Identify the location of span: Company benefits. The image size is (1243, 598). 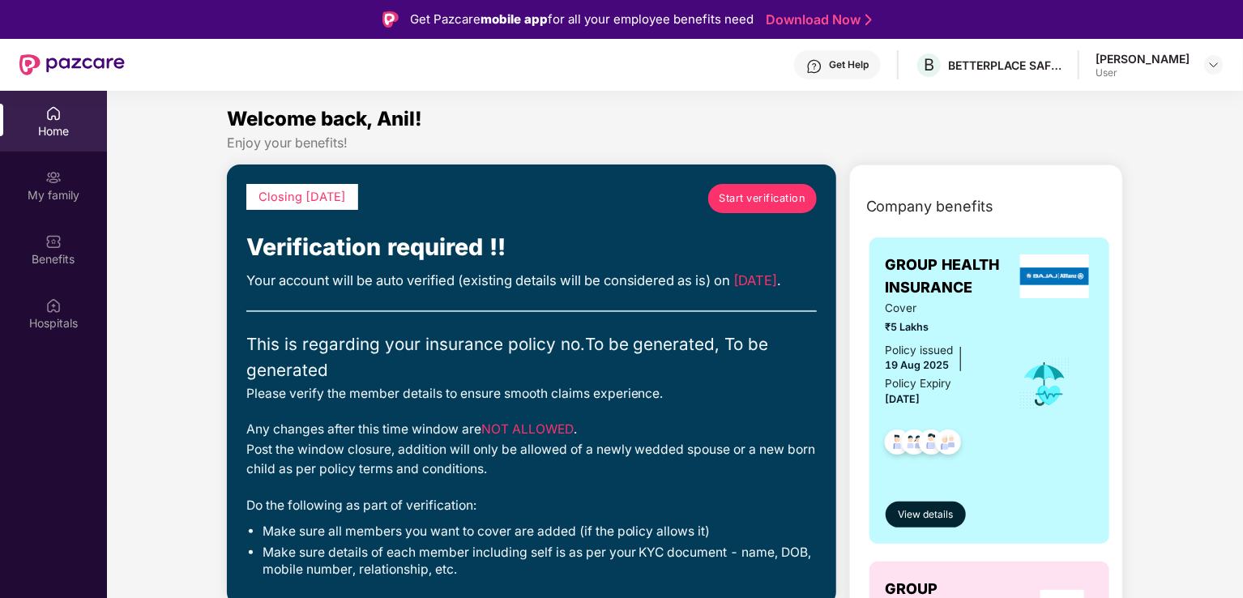
(930, 207).